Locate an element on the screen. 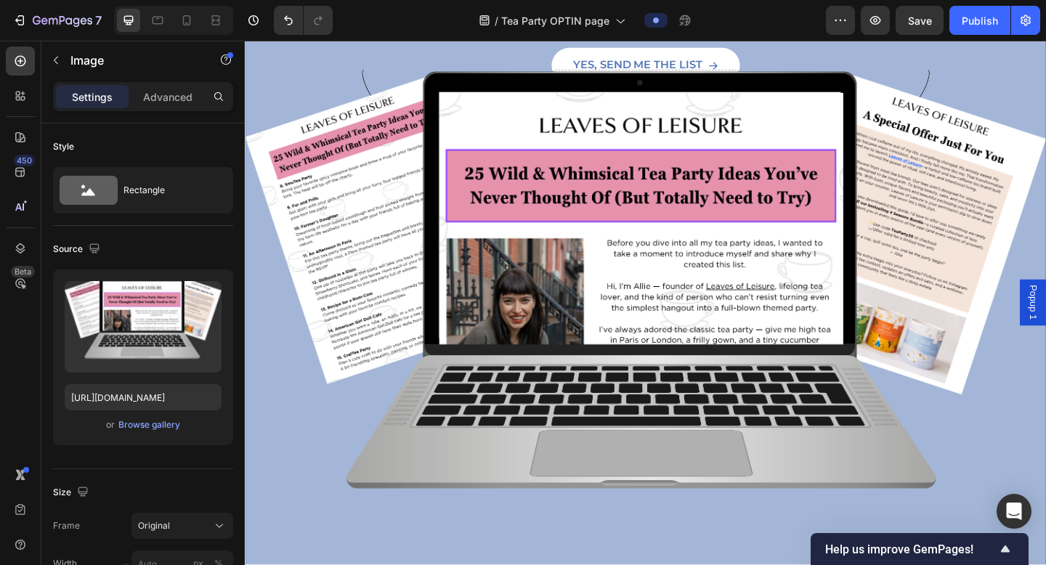 Image resolution: width=1046 pixels, height=565 pixels. div: Open Intercom Messenger is located at coordinates (1014, 511).